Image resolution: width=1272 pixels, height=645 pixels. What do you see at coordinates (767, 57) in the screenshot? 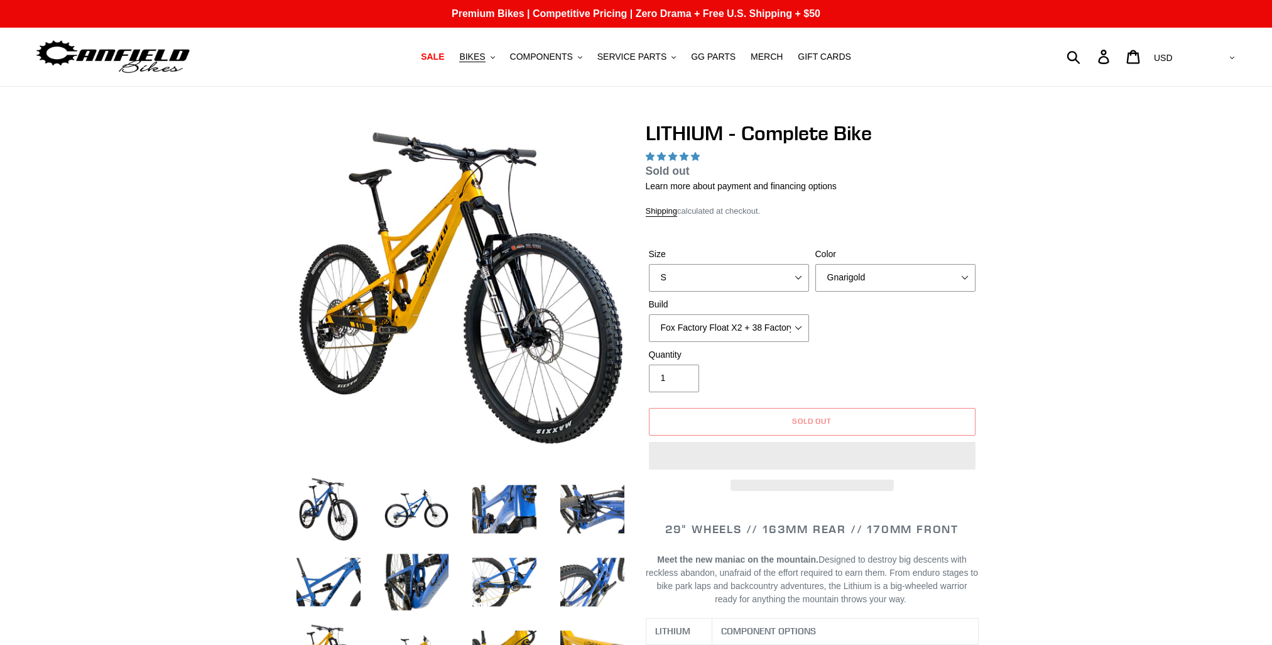
I see `a: MERCH` at bounding box center [767, 57].